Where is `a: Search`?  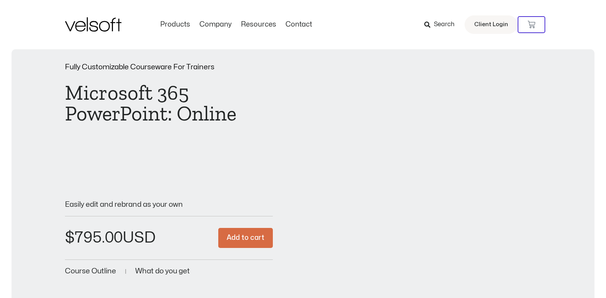 a: Search is located at coordinates (442, 25).